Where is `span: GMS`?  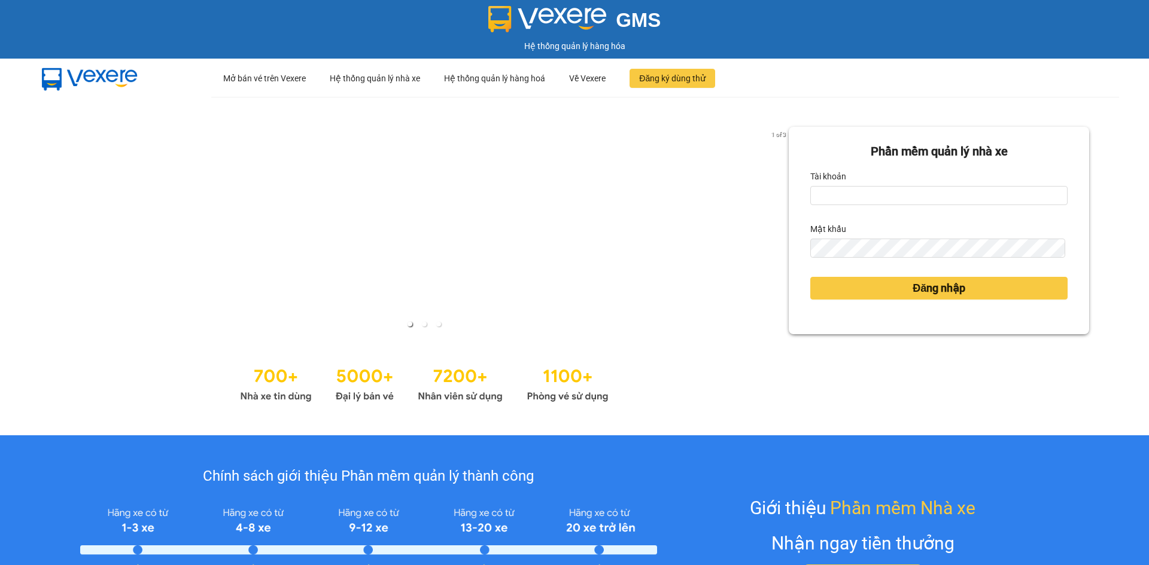 span: GMS is located at coordinates (638, 20).